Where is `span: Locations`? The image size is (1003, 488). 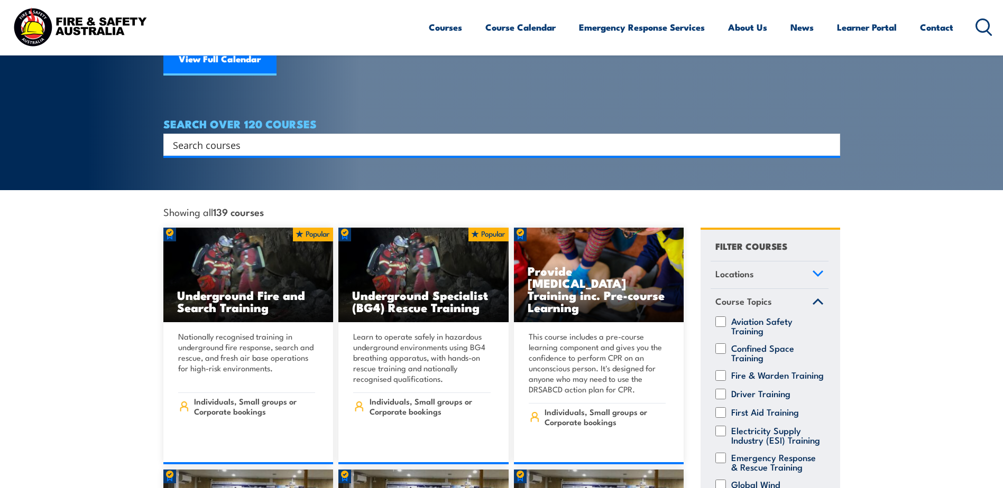 span: Locations is located at coordinates (734, 274).